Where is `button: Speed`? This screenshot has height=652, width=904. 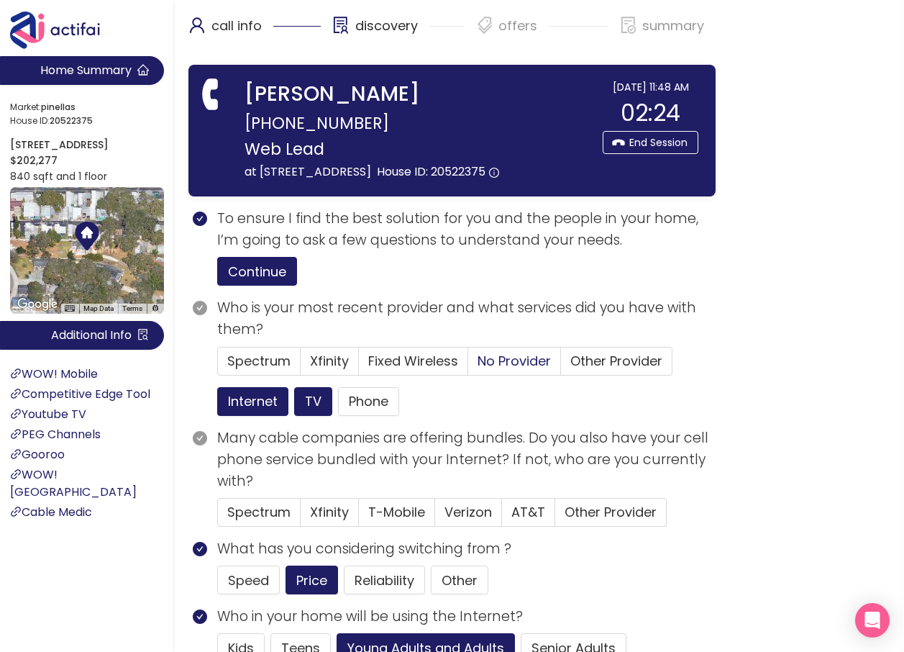 button: Speed is located at coordinates (248, 580).